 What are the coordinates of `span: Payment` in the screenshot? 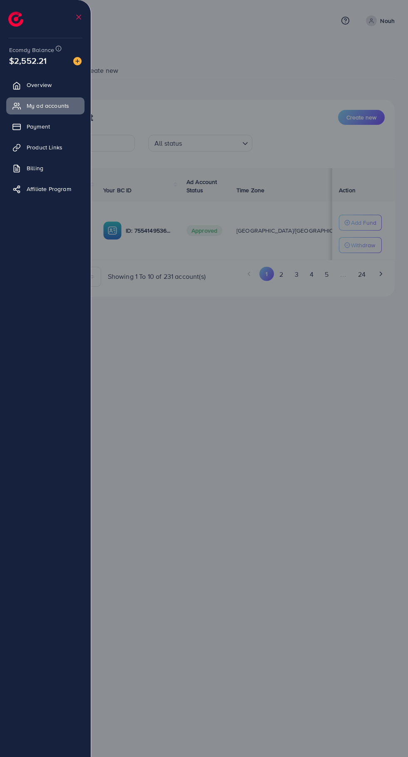 It's located at (38, 127).